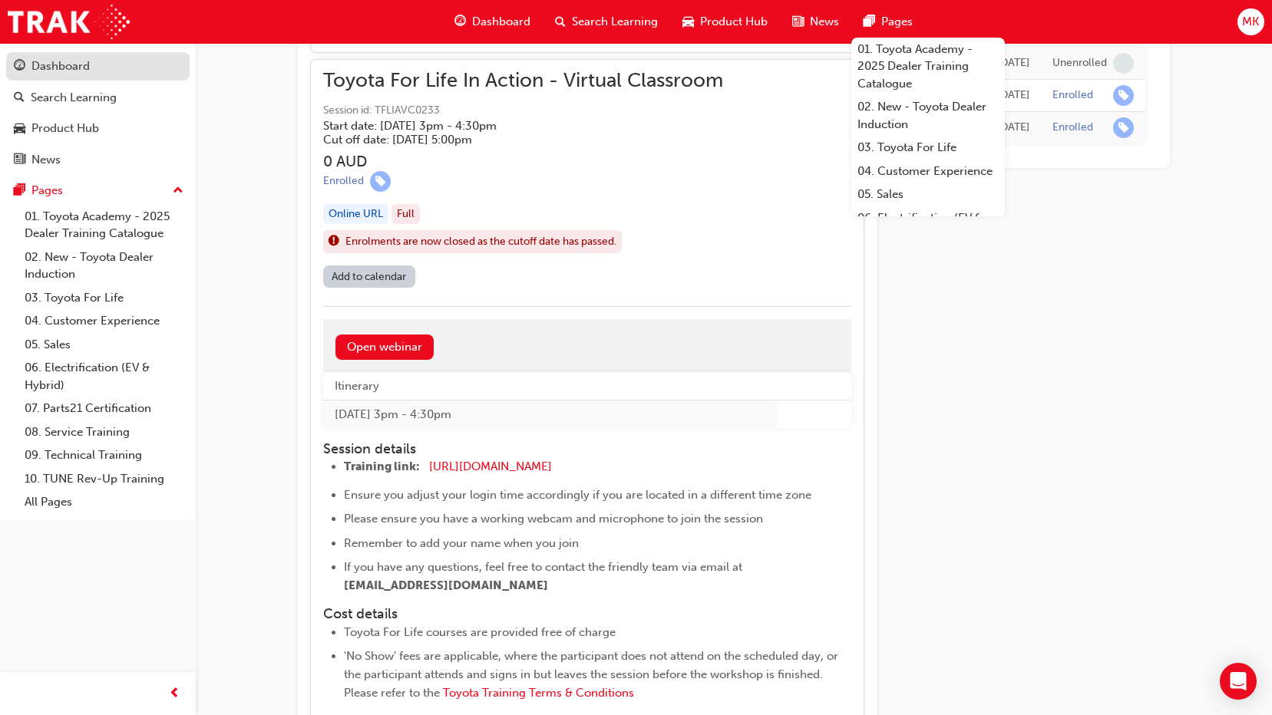  What do you see at coordinates (104, 479) in the screenshot?
I see `a: 10. TUNE Rev-Up Training` at bounding box center [104, 479].